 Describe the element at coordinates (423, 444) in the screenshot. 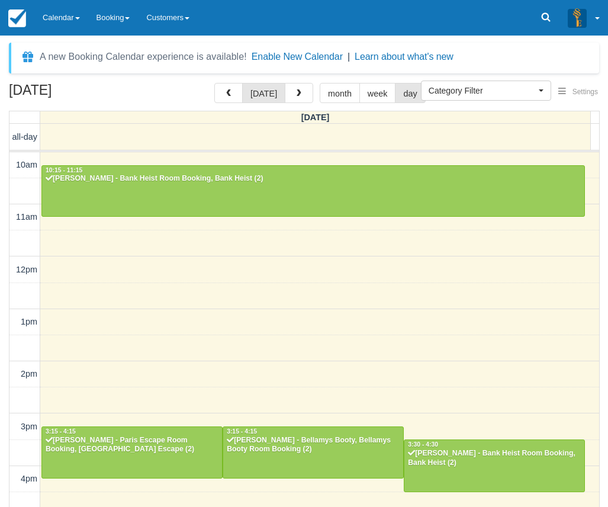

I see `span: 3:30 - 4:30` at that location.